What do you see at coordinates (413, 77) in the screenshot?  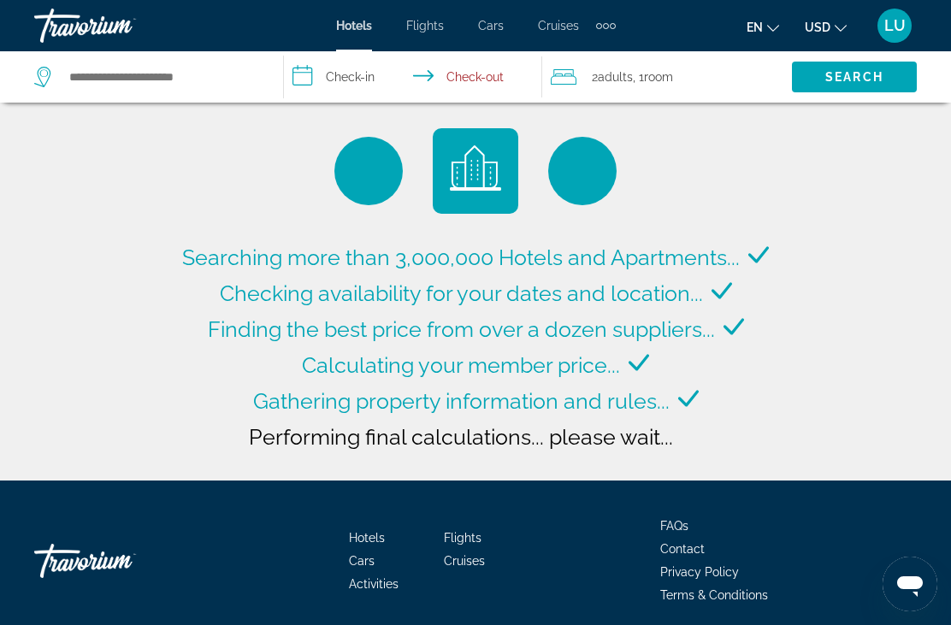 I see `button: Select check in and out date` at bounding box center [413, 77].